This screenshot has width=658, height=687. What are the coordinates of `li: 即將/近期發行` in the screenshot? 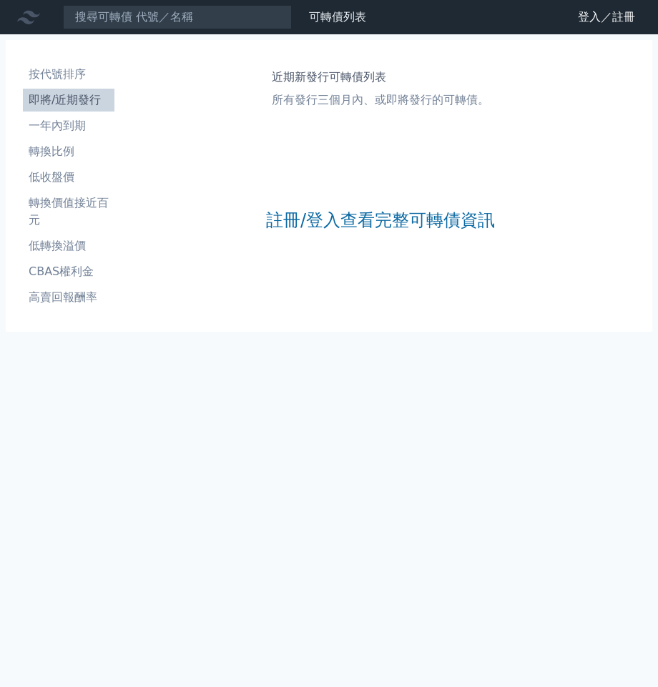 It's located at (69, 100).